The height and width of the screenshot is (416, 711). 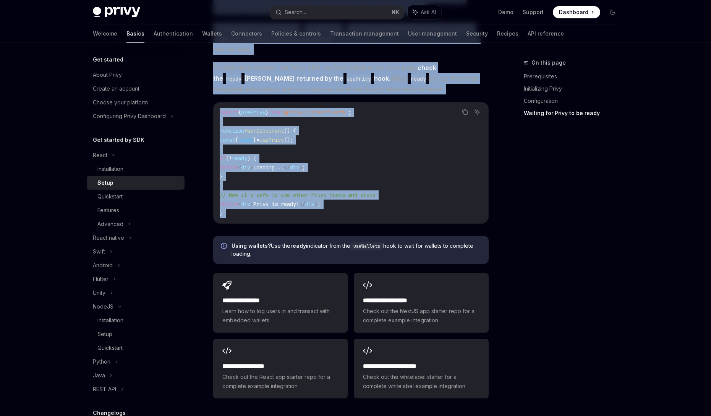 I want to click on span: Check out the whitelabel starter for a complete whitelabel example integration, so click(x=421, y=381).